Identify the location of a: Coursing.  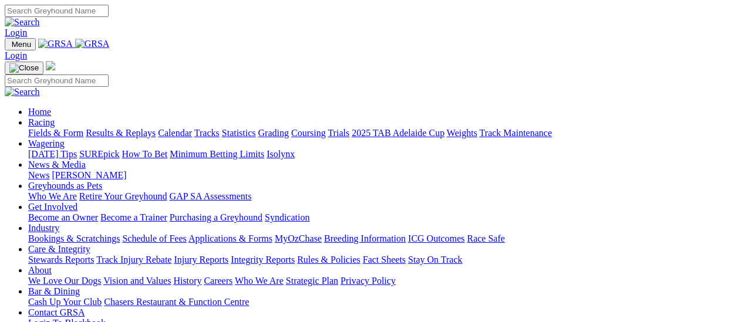
(308, 133).